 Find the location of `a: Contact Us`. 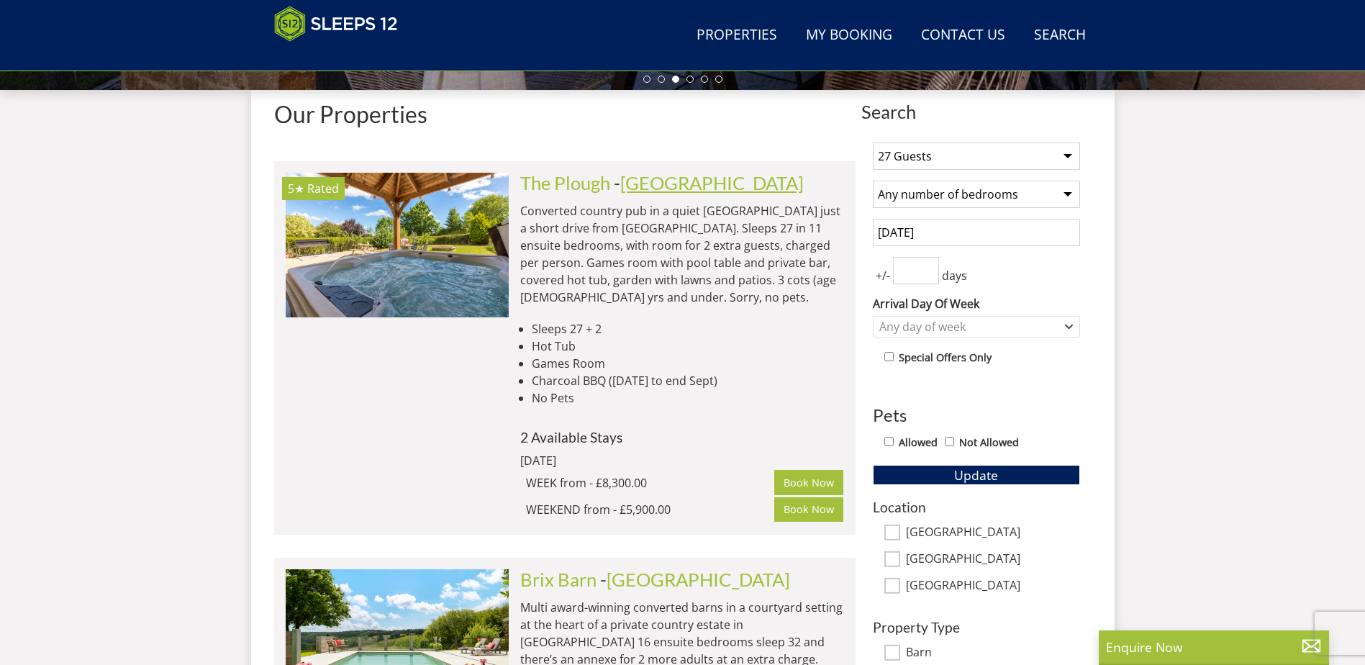

a: Contact Us is located at coordinates (962, 35).